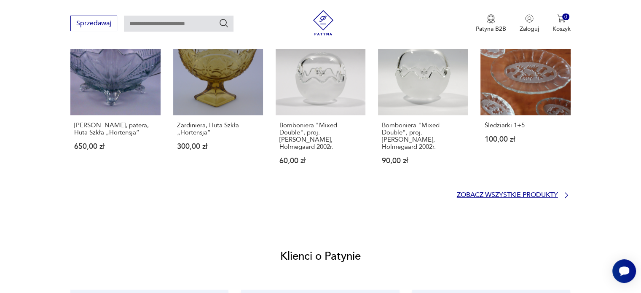 The height and width of the screenshot is (293, 641). Describe the element at coordinates (323, 23) in the screenshot. I see `img: Patyna - sklep z meblami i dekoracjami vintage` at that location.